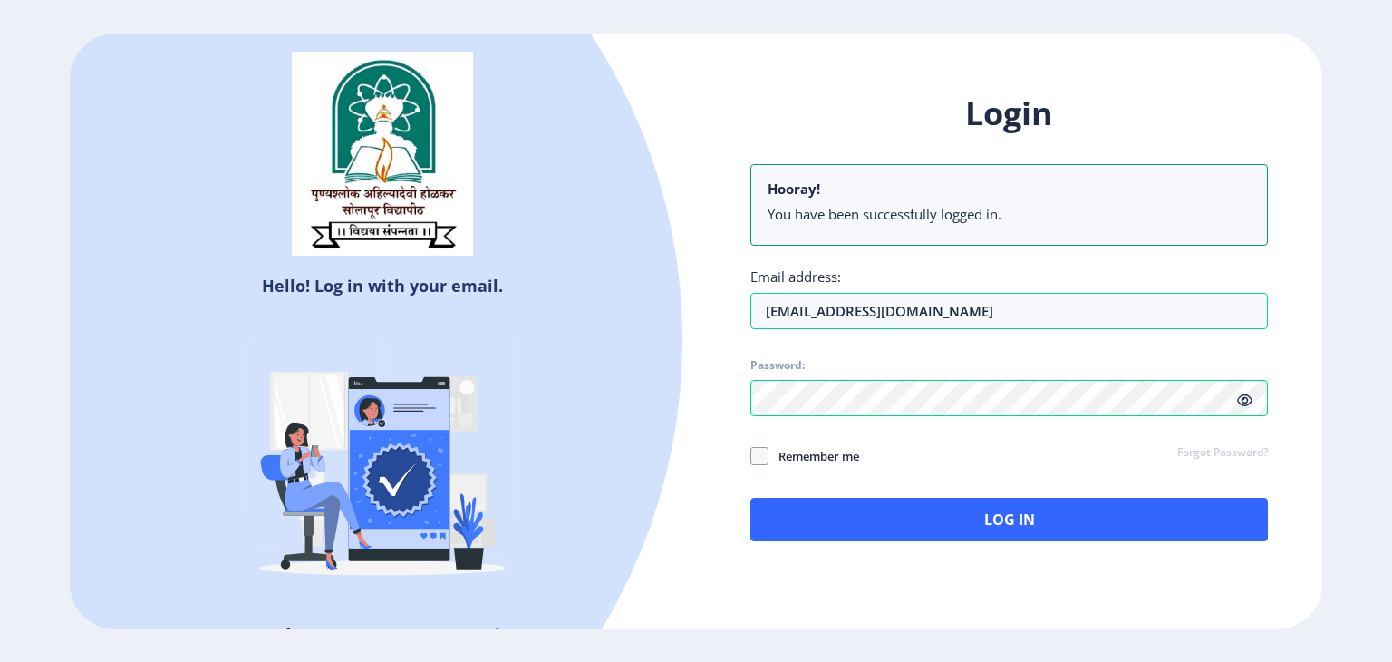 The height and width of the screenshot is (662, 1392). What do you see at coordinates (382, 635) in the screenshot?
I see `h5: Don't have an account?` at bounding box center [382, 635].